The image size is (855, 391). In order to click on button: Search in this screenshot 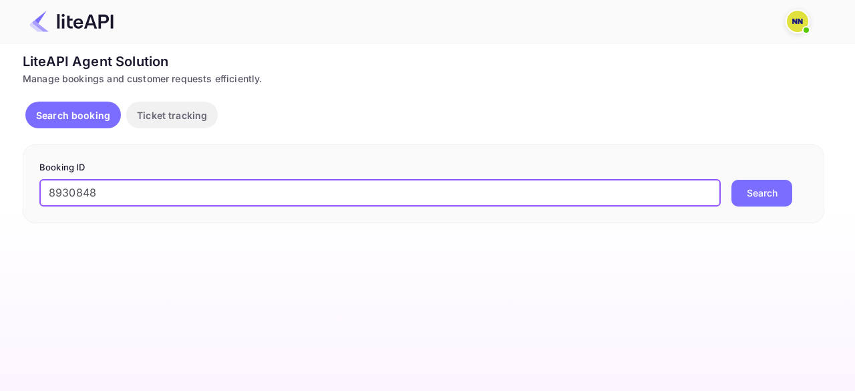, I will do `click(762, 193)`.